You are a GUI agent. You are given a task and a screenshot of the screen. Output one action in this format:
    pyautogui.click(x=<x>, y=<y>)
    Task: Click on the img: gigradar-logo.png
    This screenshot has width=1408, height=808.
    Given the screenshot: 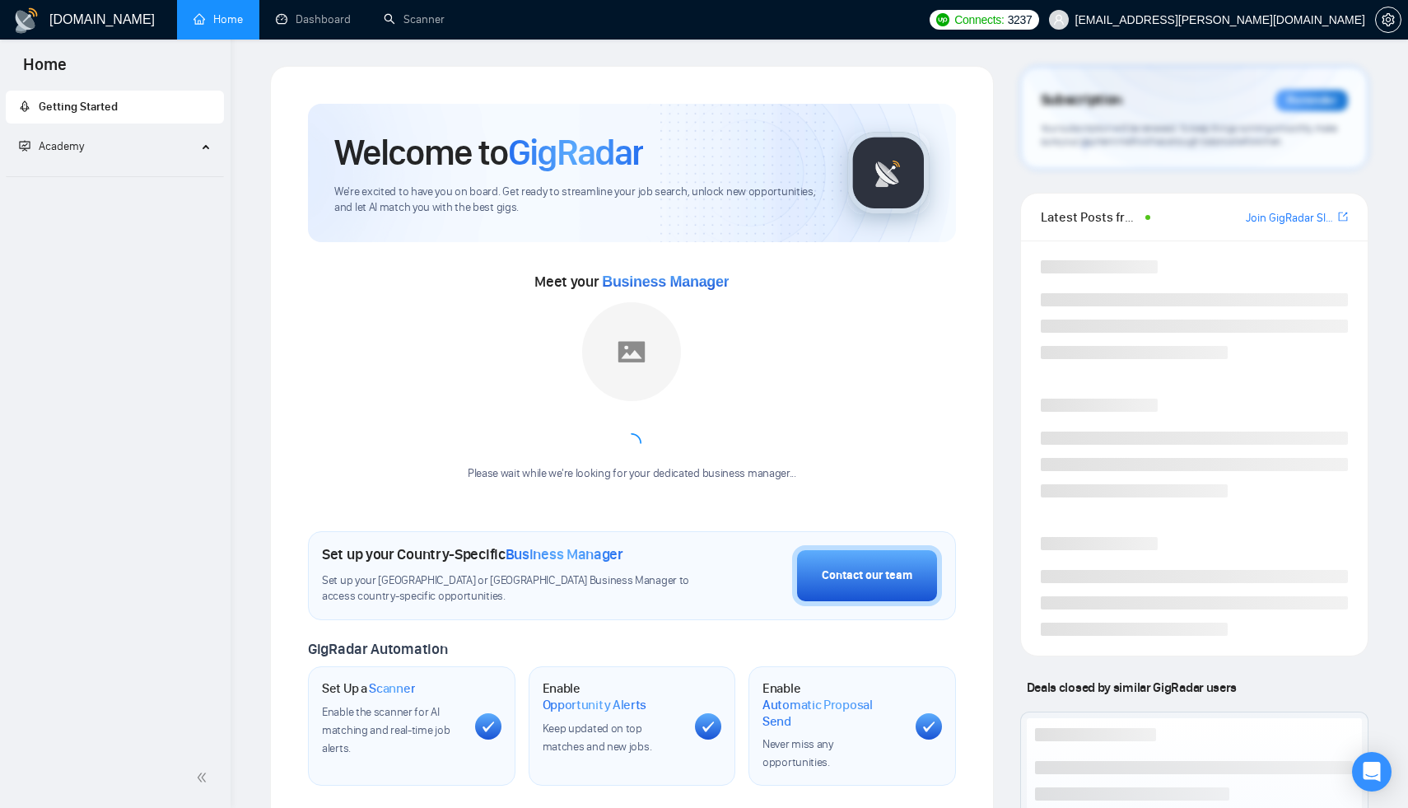 What is the action you would take?
    pyautogui.click(x=888, y=173)
    